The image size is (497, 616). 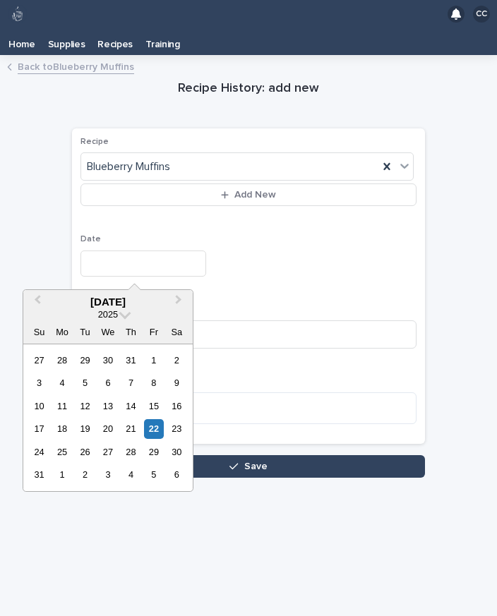 I want to click on div: Choose Wednesday, September 3rd, 2025, so click(x=107, y=474).